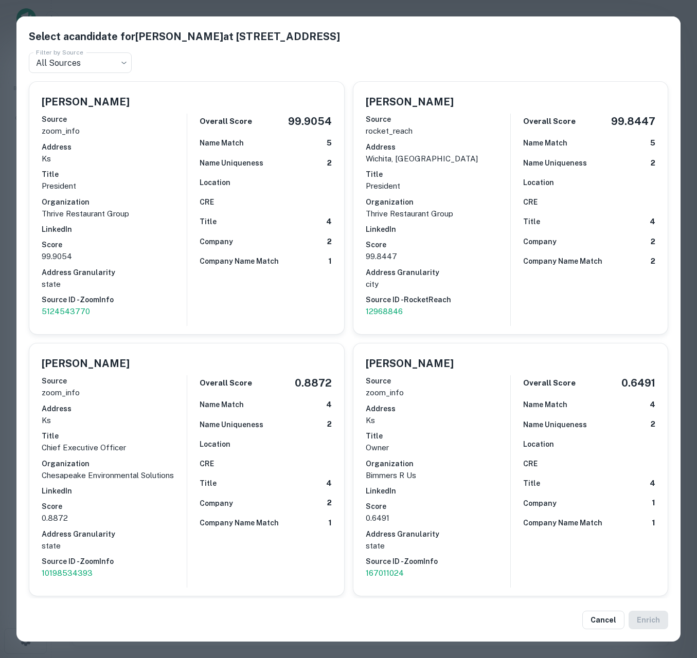 Image resolution: width=697 pixels, height=658 pixels. Describe the element at coordinates (603, 620) in the screenshot. I see `button: Cancel` at that location.